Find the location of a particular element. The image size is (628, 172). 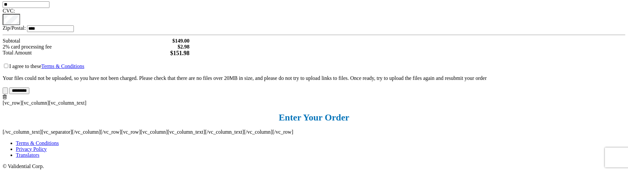

a: Privacy Policy is located at coordinates (31, 149).